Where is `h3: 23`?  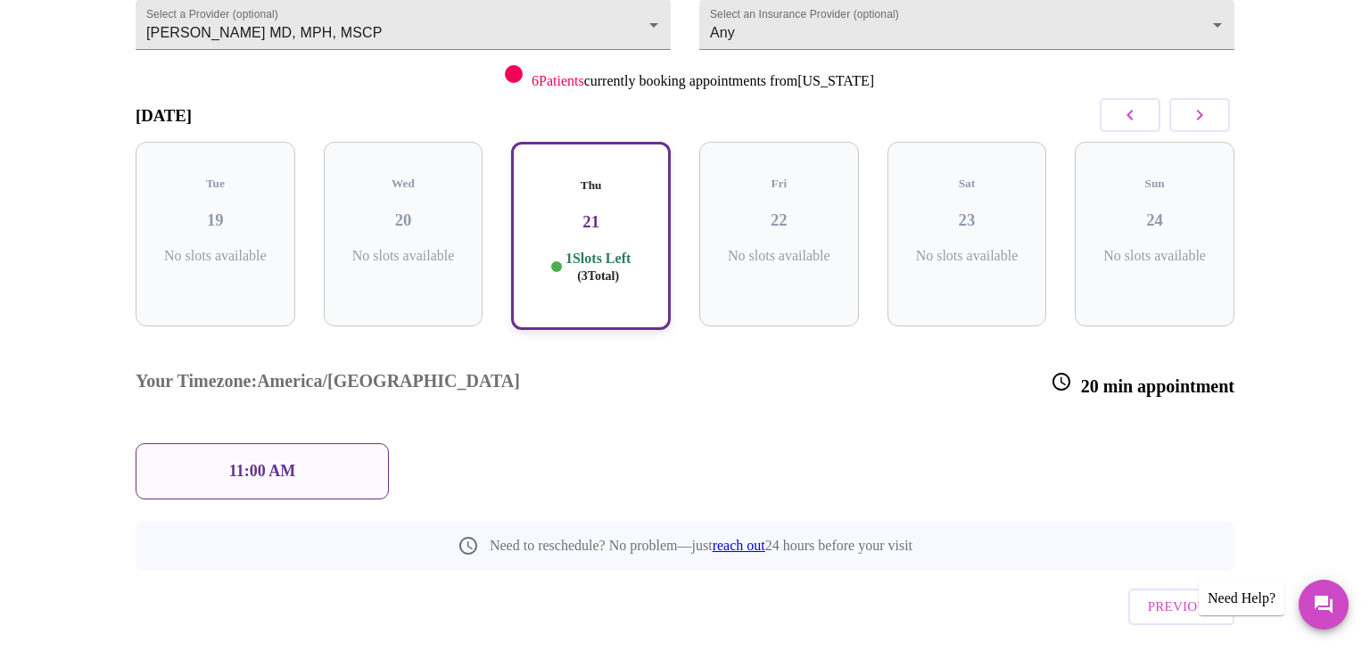 h3: 23 is located at coordinates (967, 220).